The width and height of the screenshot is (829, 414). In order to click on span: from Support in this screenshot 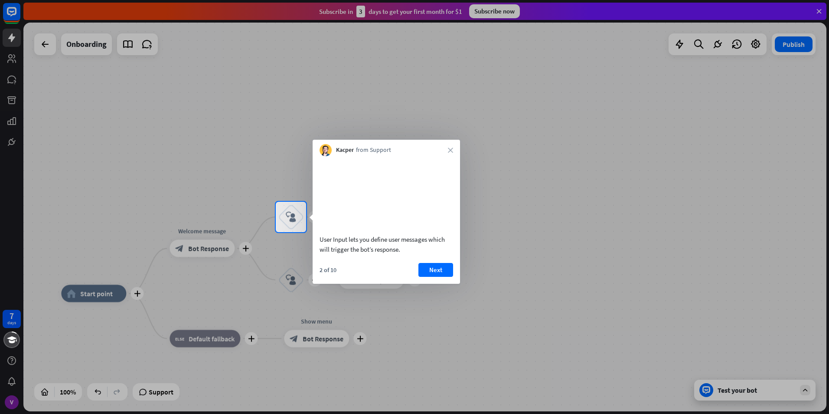, I will do `click(373, 150)`.